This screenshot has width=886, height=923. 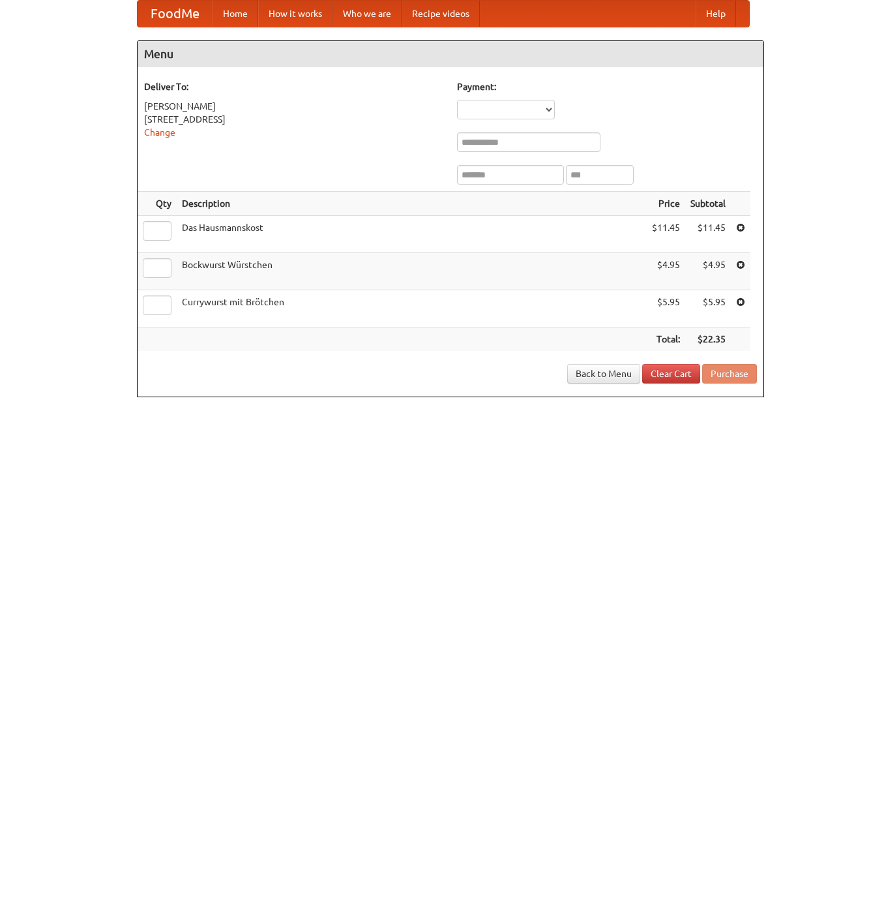 I want to click on a: Help, so click(x=716, y=14).